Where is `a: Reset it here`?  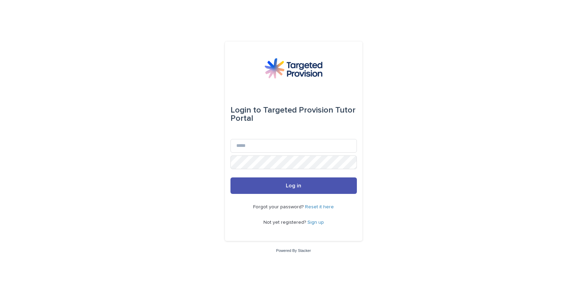
a: Reset it here is located at coordinates (319, 207).